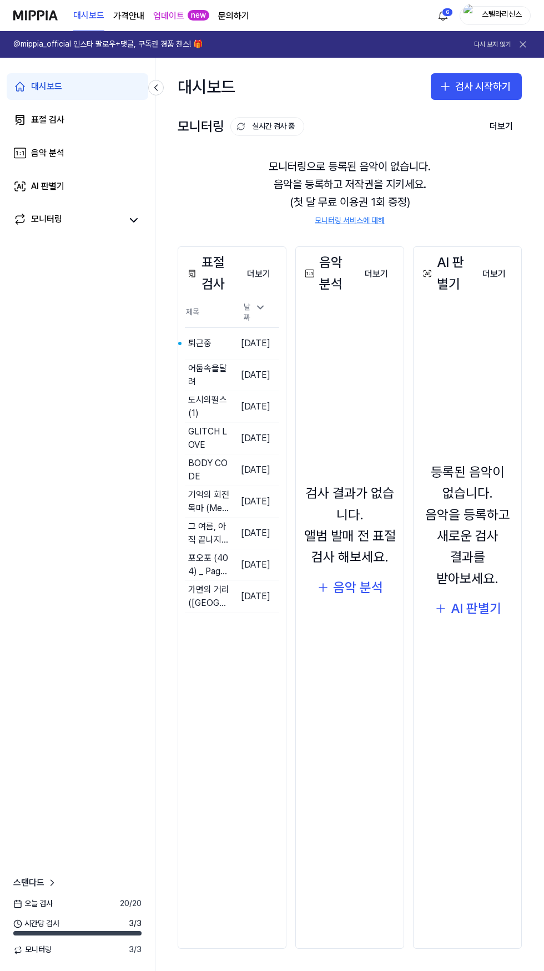  Describe the element at coordinates (29, 883) in the screenshot. I see `span: 스탠다드` at that location.